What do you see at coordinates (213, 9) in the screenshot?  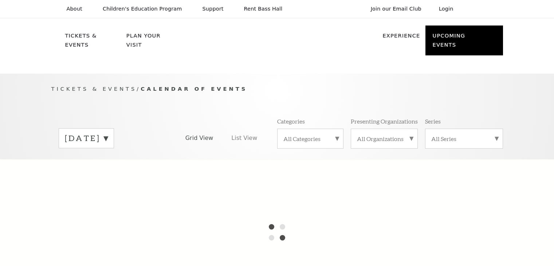 I see `p: Support` at bounding box center [213, 9].